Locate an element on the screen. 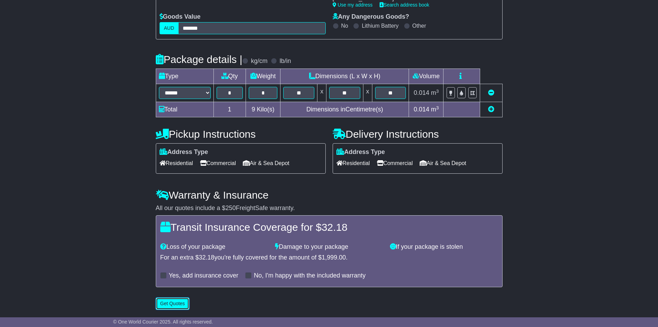 This screenshot has width=658, height=327. label: Other is located at coordinates (419, 26).